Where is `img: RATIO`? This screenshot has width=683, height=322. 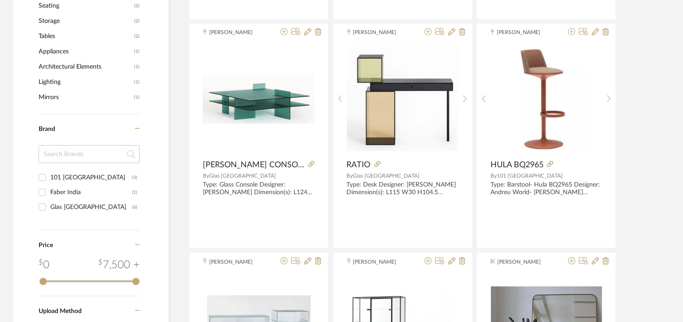
img: RATIO is located at coordinates (402, 99).